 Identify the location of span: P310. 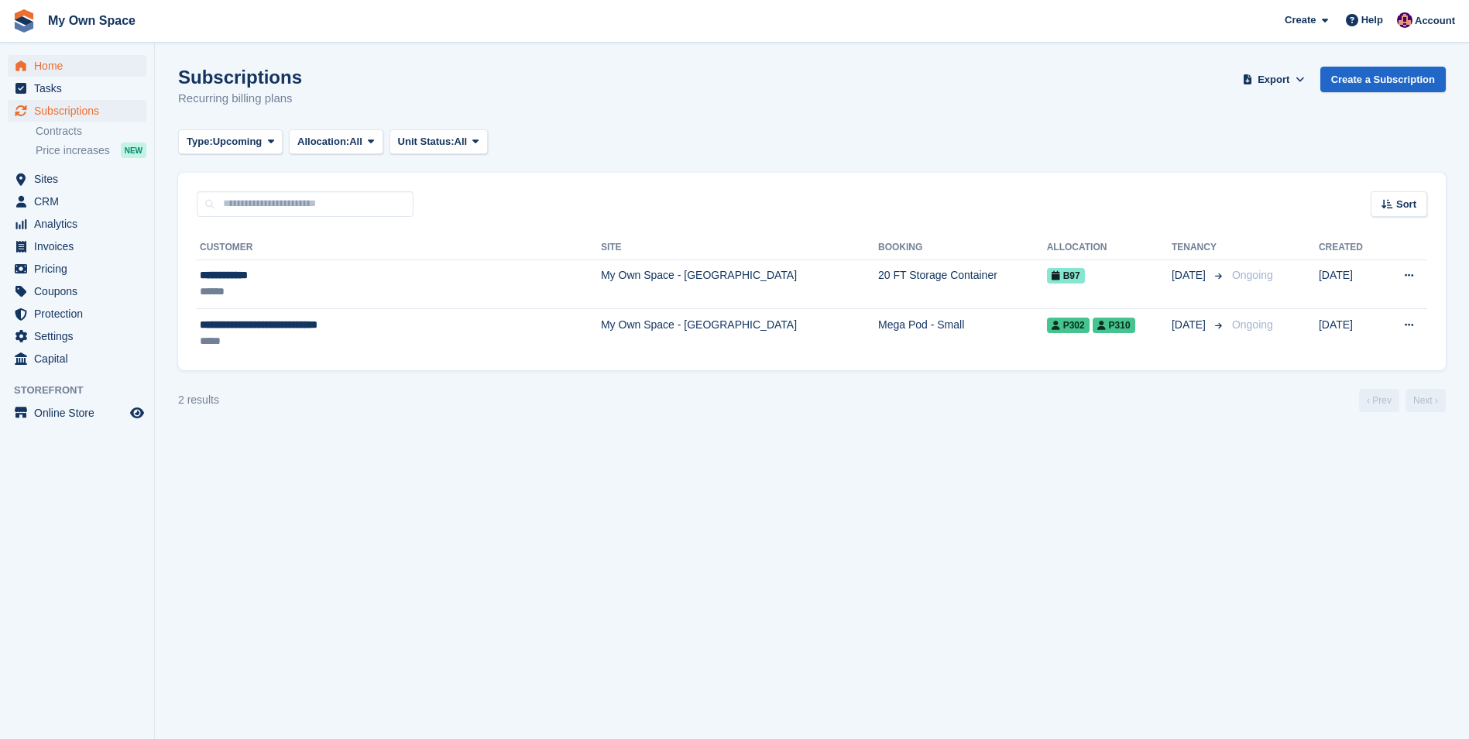
(1113, 325).